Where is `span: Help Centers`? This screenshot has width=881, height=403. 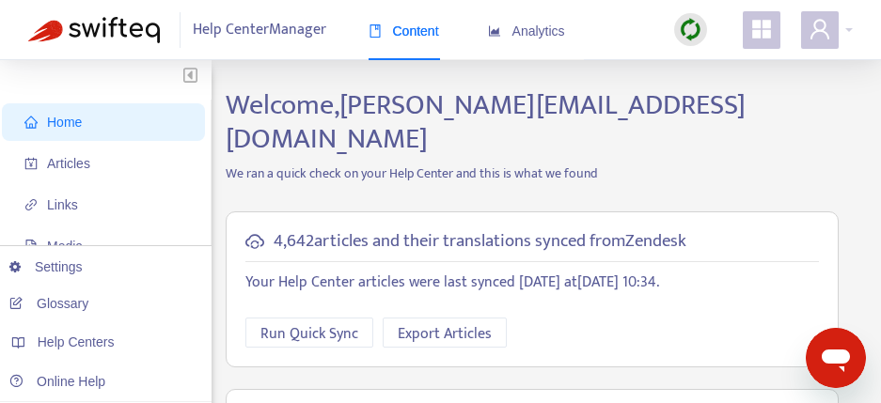 span: Help Centers is located at coordinates (76, 342).